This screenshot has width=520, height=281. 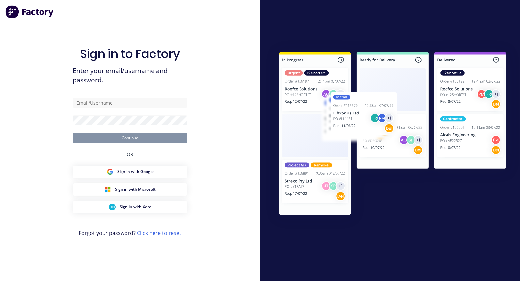 What do you see at coordinates (130, 54) in the screenshot?
I see `h1: Sign in to Factory` at bounding box center [130, 54].